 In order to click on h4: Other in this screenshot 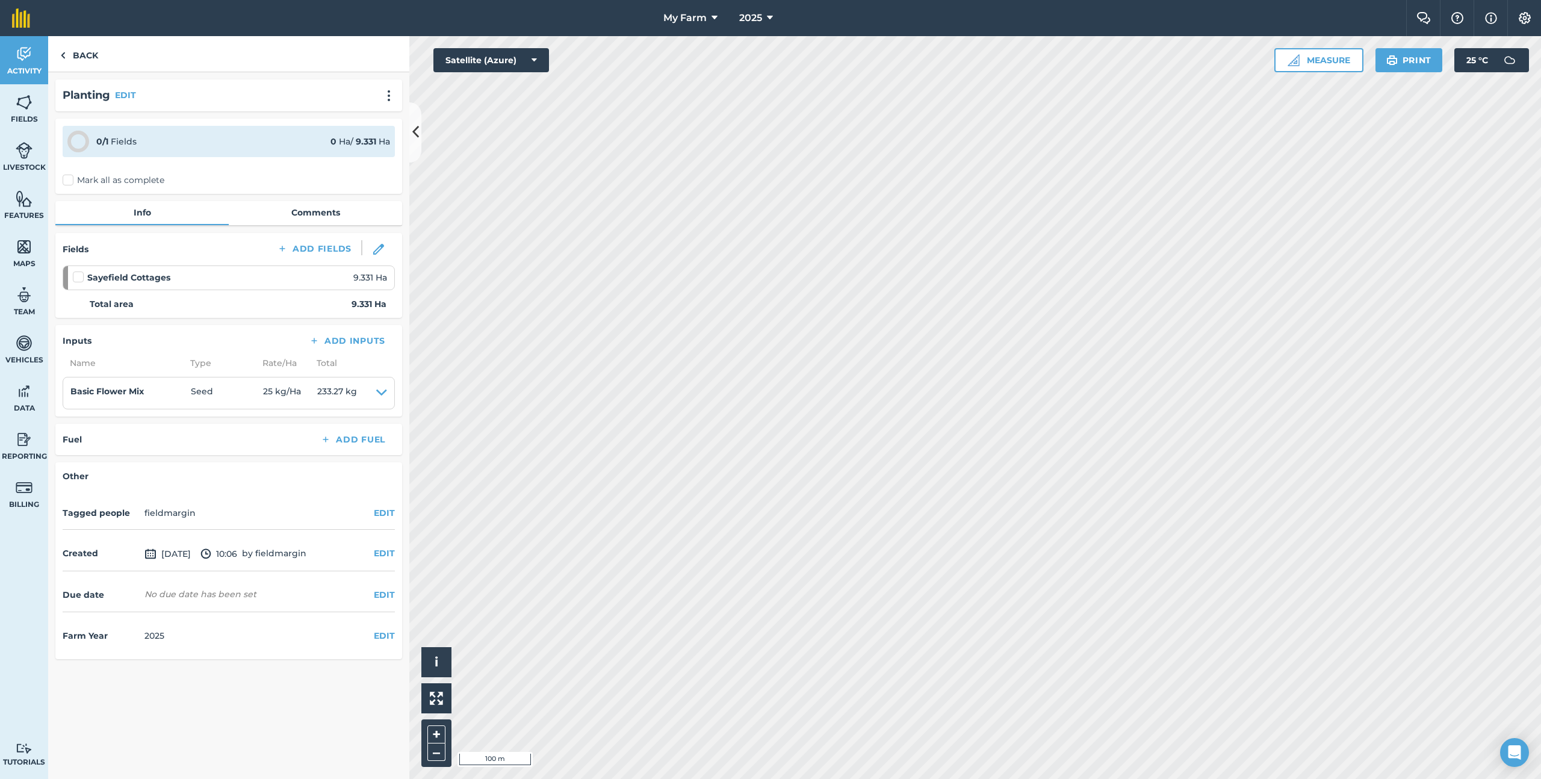, I will do `click(229, 476)`.